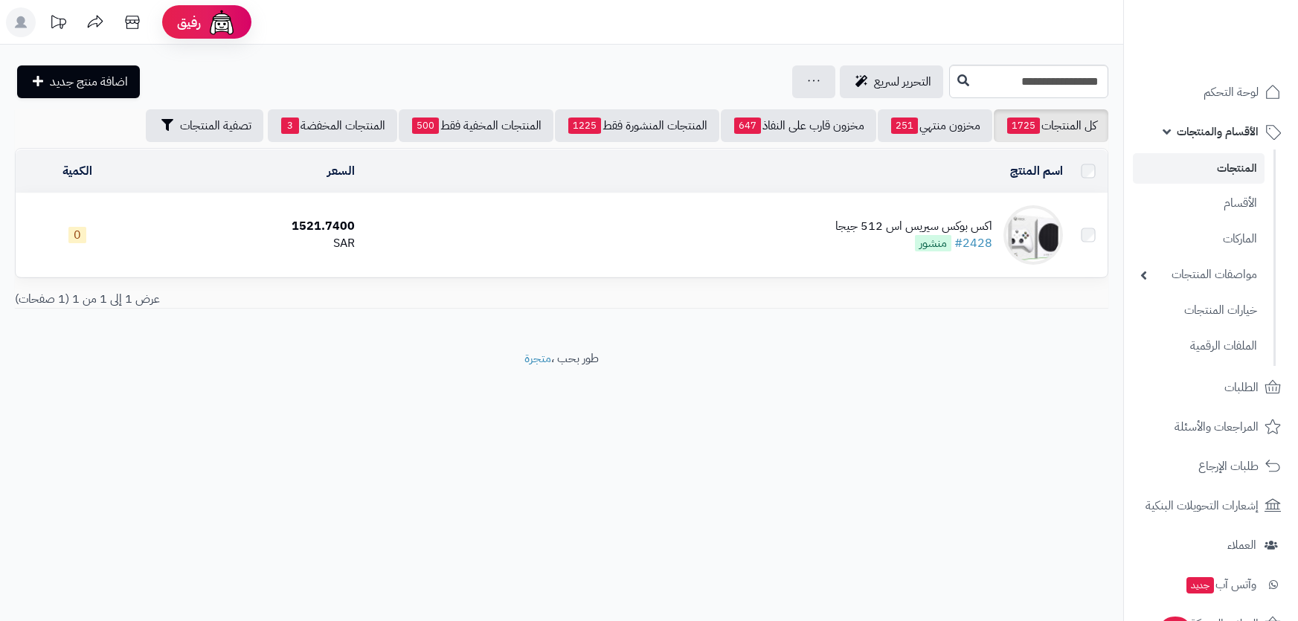 Image resolution: width=1298 pixels, height=621 pixels. Describe the element at coordinates (585, 126) in the screenshot. I see `span: 1225` at that location.